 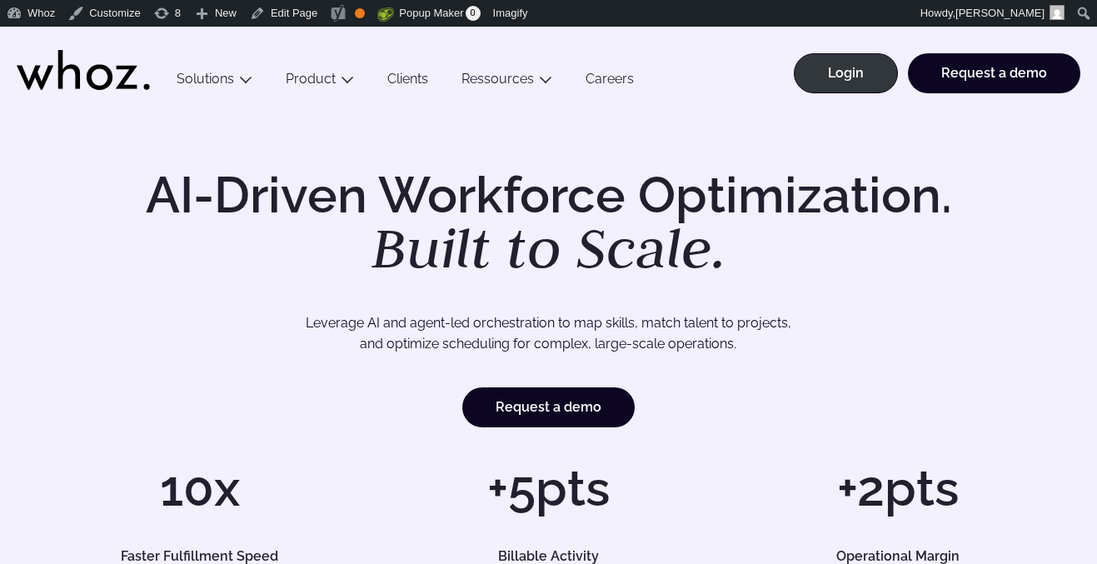 I want to click on p: Leverage AI and agent-led orchestration to map skills, match talent to projects, and optimize sch..., so click(x=548, y=333).